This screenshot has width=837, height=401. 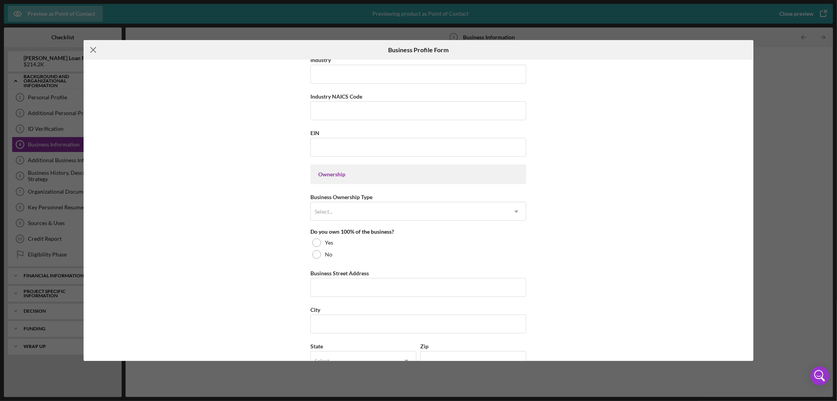 I want to click on label: Industry NAICS Code, so click(x=336, y=96).